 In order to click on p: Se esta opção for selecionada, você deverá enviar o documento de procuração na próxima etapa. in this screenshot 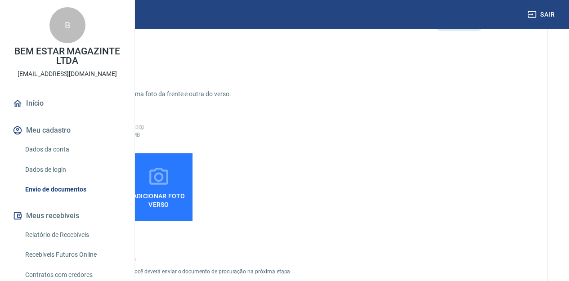, I will do `click(224, 272)`.